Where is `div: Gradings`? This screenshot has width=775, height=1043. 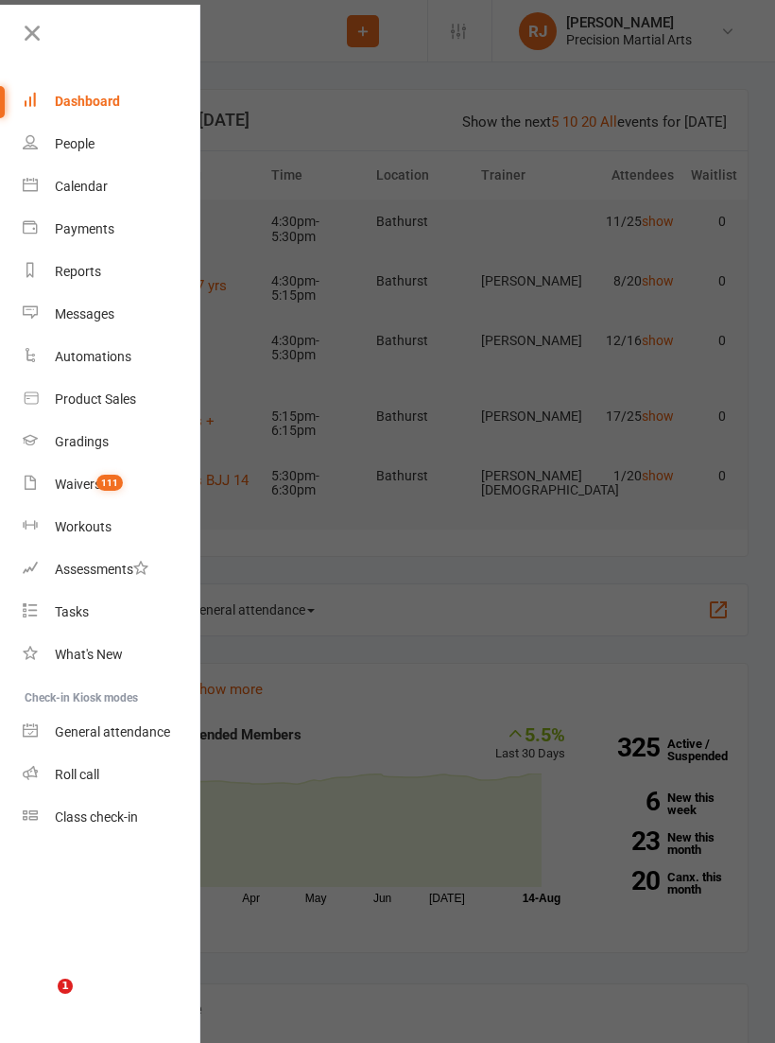 div: Gradings is located at coordinates (81, 442).